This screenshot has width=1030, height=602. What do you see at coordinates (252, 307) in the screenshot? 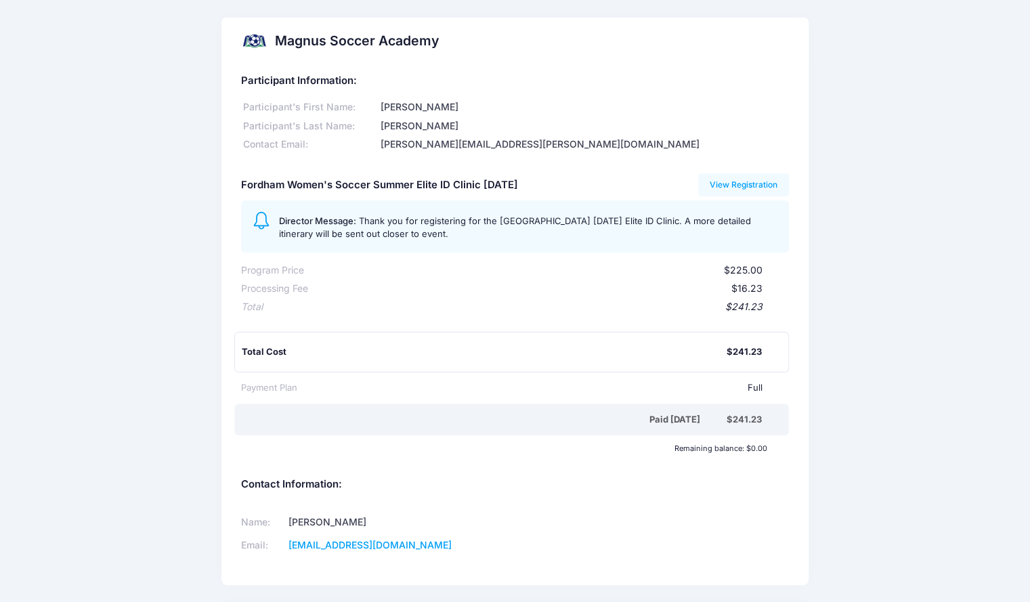
I see `div: Total` at bounding box center [252, 307].